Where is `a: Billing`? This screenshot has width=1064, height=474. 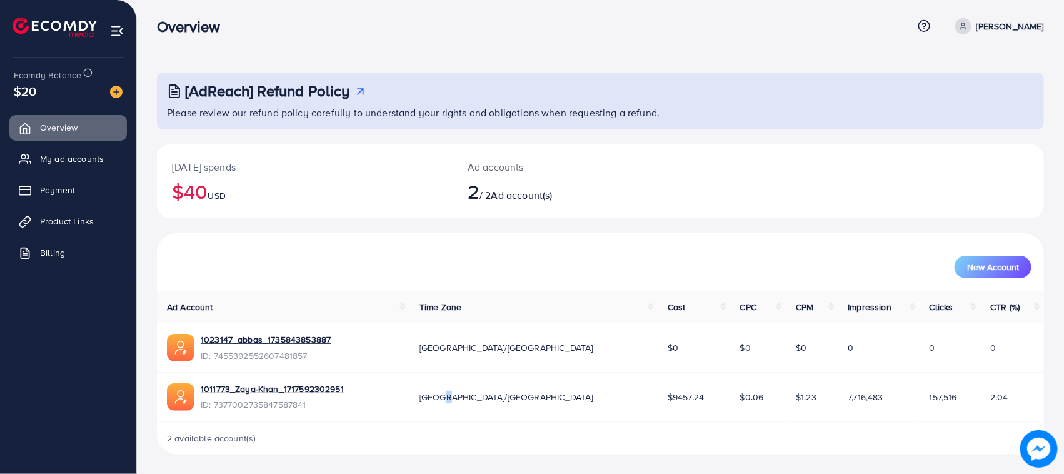
a: Billing is located at coordinates (68, 253).